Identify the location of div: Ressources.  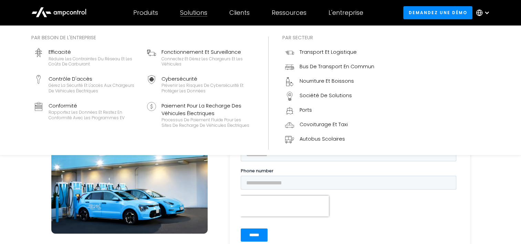
(289, 13).